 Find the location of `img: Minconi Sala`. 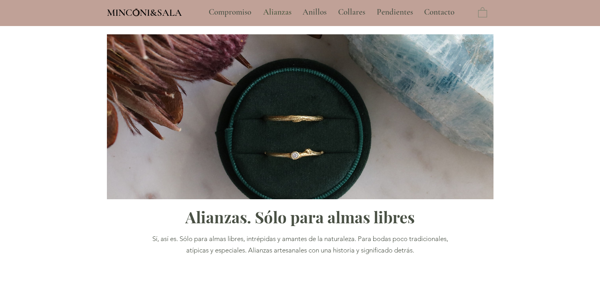

img: Minconi Sala is located at coordinates (136, 12).